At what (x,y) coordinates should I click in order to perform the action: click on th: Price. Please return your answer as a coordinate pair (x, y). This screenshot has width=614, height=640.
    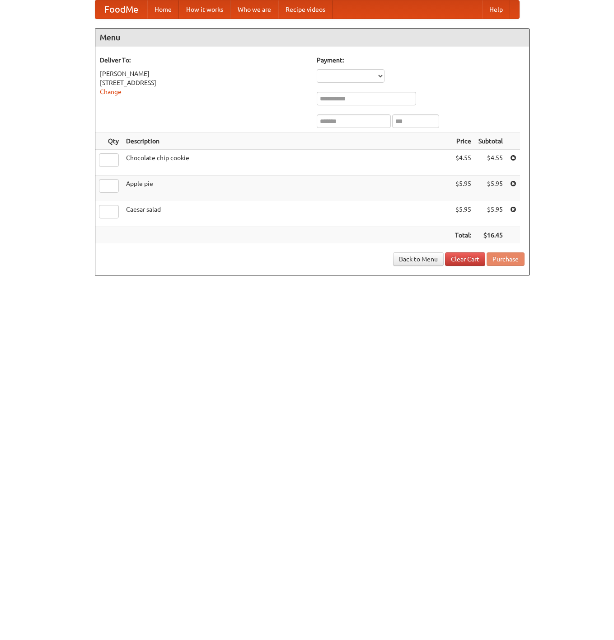
    Looking at the image, I should click on (463, 141).